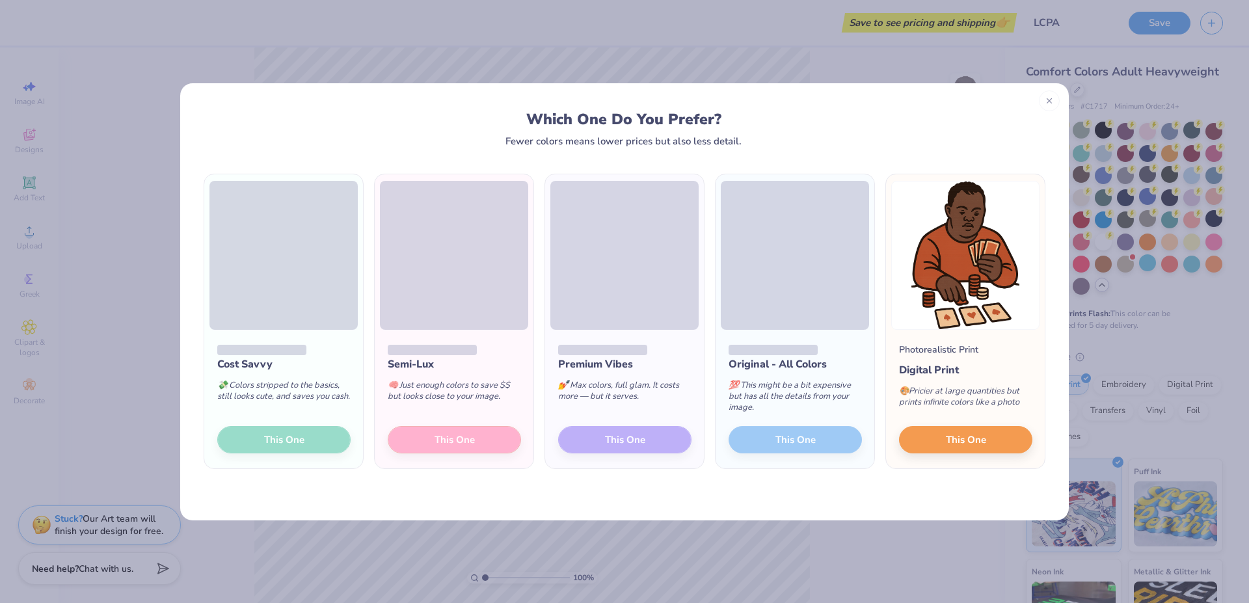  What do you see at coordinates (965, 440) in the screenshot?
I see `button: This One` at bounding box center [965, 440].